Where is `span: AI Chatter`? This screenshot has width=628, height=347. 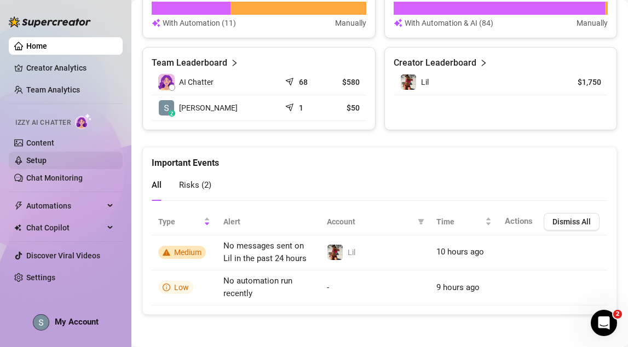 span: AI Chatter is located at coordinates (196, 82).